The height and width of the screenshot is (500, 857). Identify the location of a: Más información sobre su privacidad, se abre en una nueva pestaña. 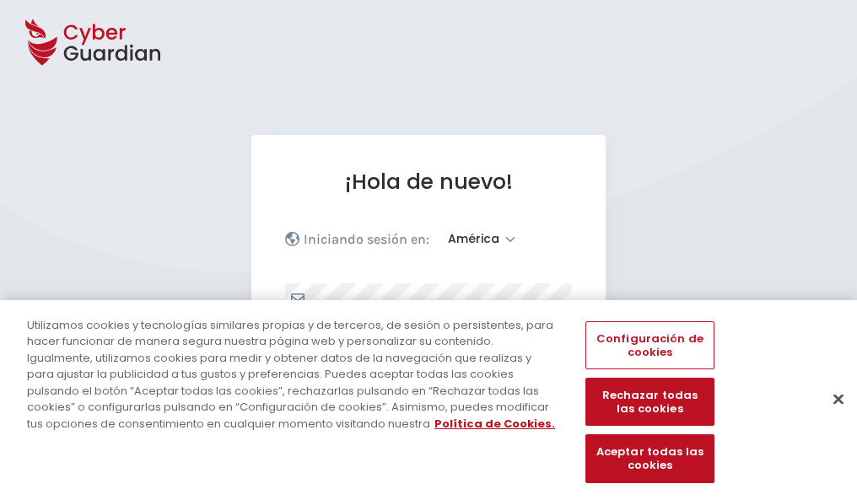
(494, 423).